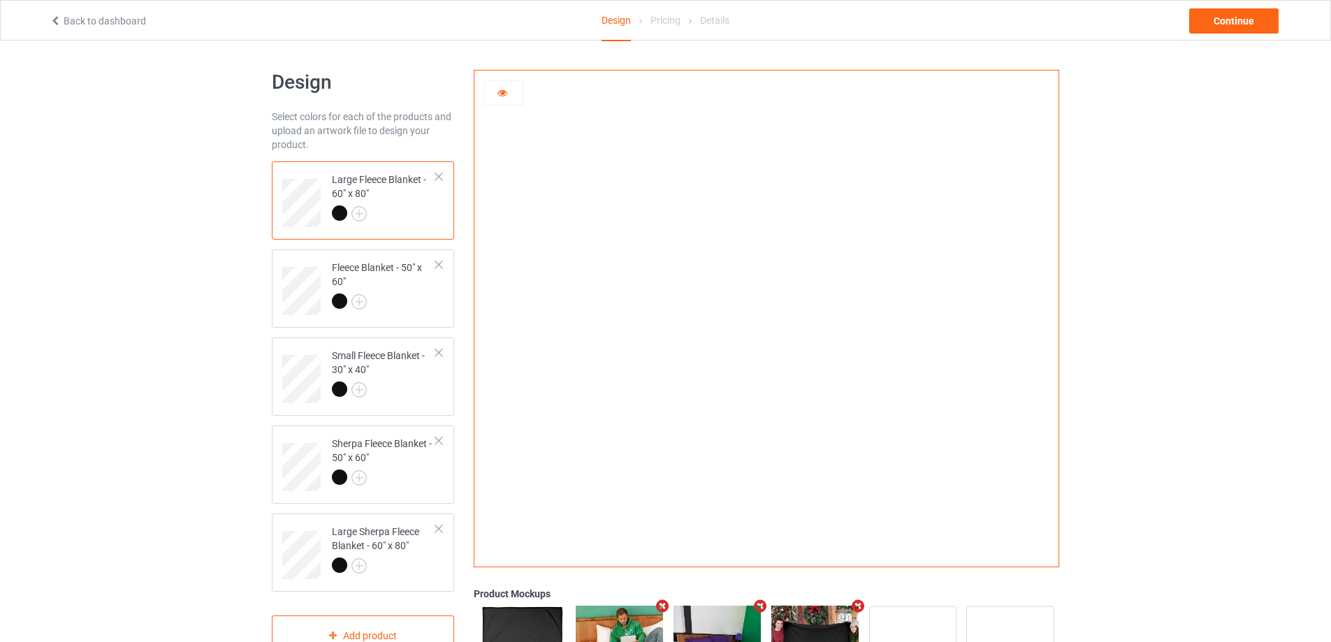 This screenshot has height=642, width=1331. What do you see at coordinates (98, 21) in the screenshot?
I see `a: Back to dashboard` at bounding box center [98, 21].